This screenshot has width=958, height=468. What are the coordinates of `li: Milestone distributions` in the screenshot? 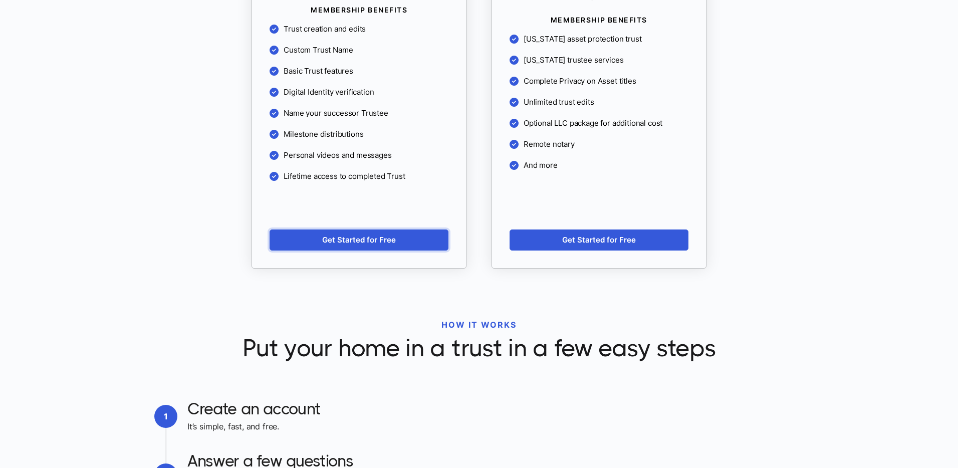 It's located at (359, 134).